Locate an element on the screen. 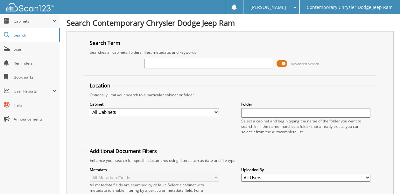 This screenshot has width=400, height=194. div: Optionally limit your search to a particular cabinet or folder is located at coordinates (230, 95).